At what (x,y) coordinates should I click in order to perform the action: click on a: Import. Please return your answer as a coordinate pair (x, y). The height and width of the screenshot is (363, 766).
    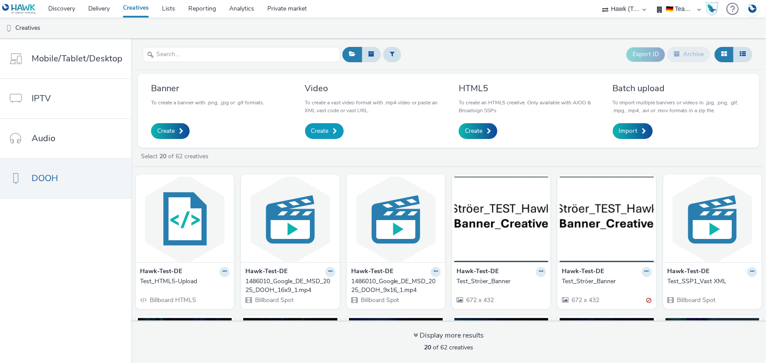
    Looking at the image, I should click on (632, 131).